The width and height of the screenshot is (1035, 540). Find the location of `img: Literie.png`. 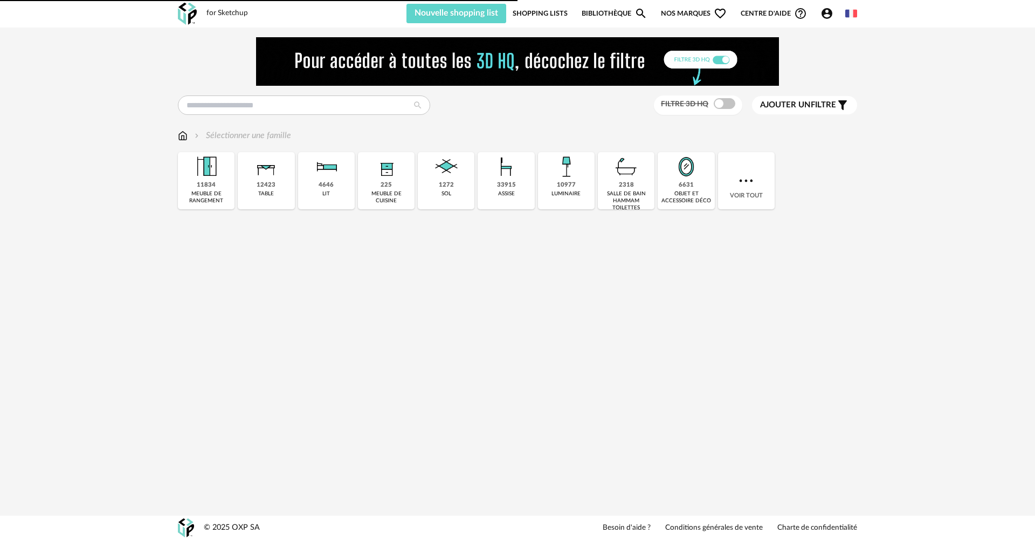

img: Literie.png is located at coordinates (326, 167).